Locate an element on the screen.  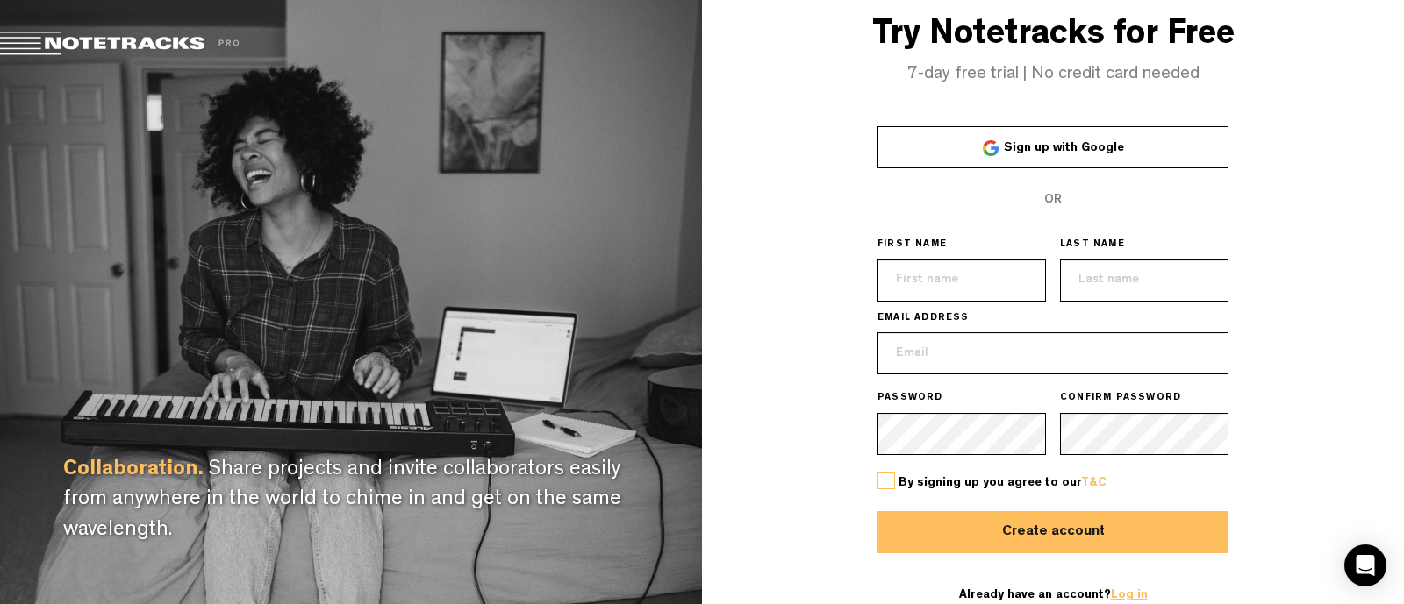
span: Collaboration. is located at coordinates (133, 471).